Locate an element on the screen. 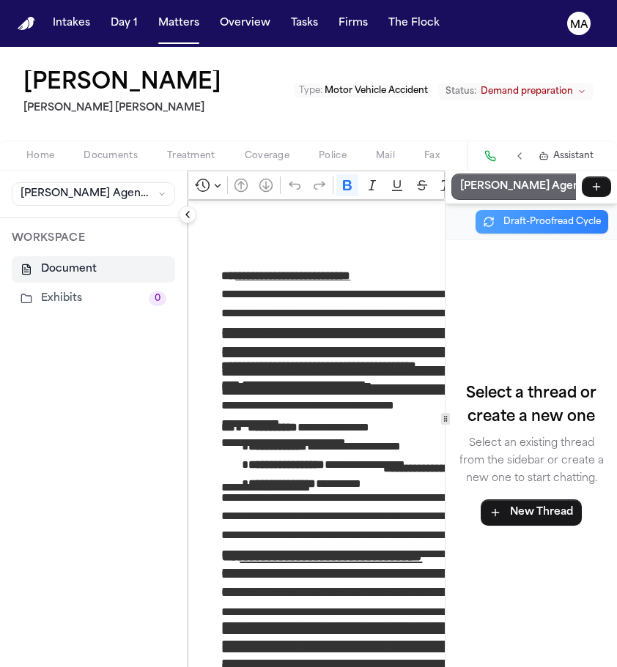  span: Motor Vehicle Accident is located at coordinates (376, 91).